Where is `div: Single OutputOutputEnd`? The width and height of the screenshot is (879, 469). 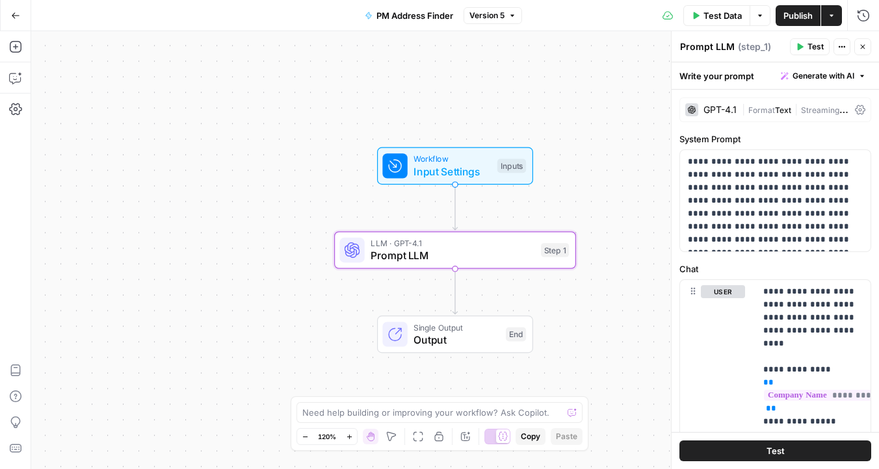 div: Single OutputOutputEnd is located at coordinates (455, 335).